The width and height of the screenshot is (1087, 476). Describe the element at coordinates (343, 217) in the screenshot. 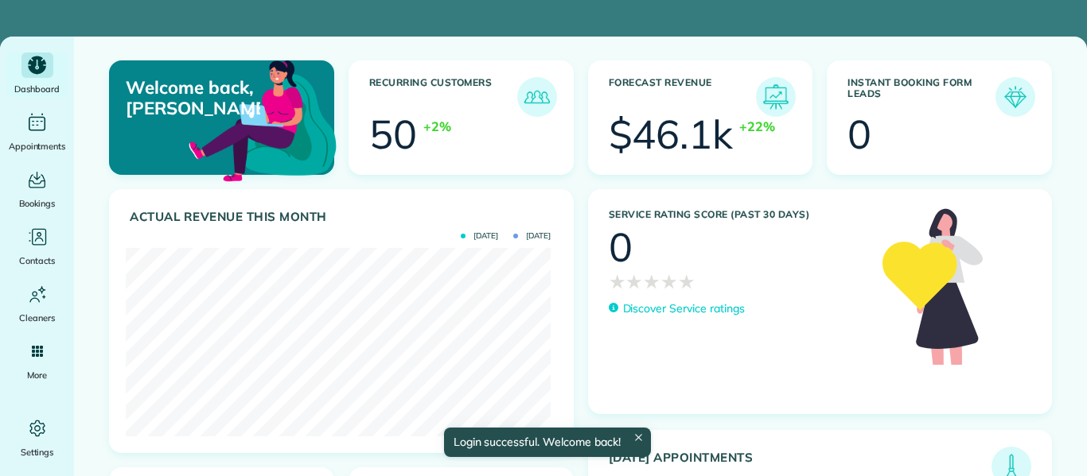

I see `h3: Actual Revenue this month` at that location.